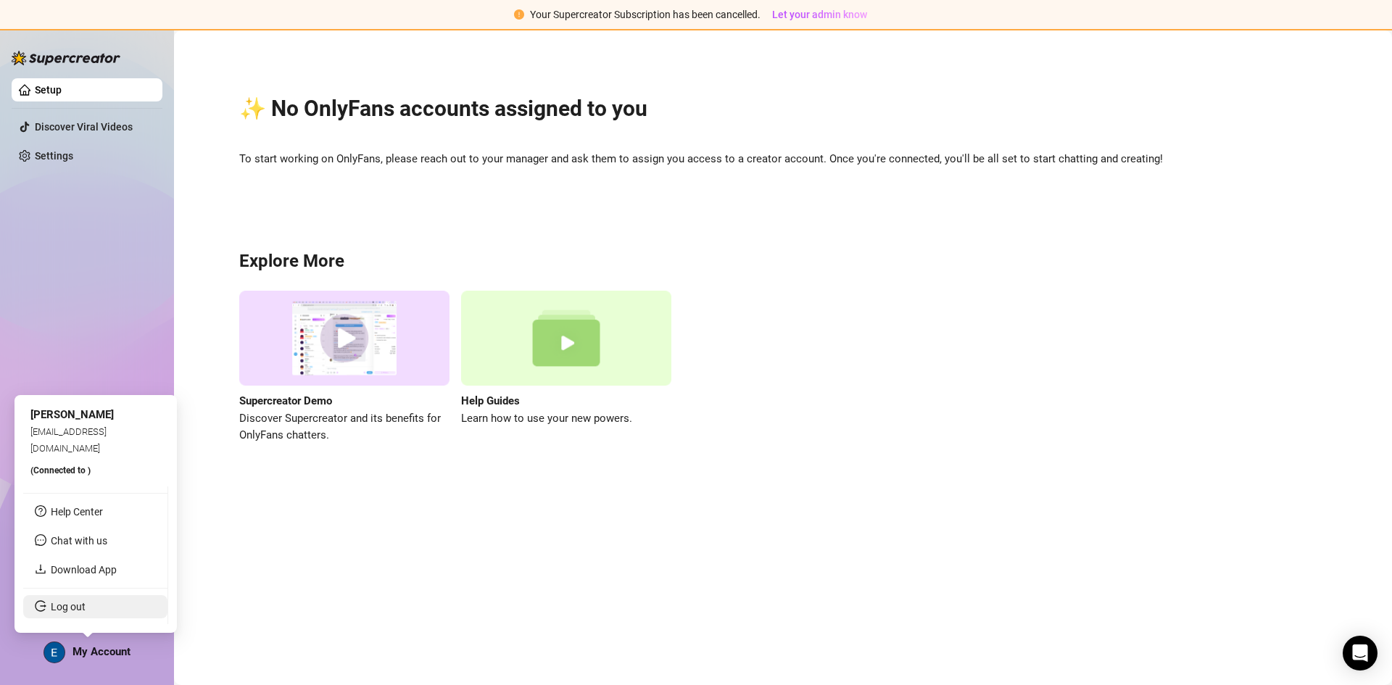  What do you see at coordinates (41, 540) in the screenshot?
I see `span: message` at bounding box center [41, 540].